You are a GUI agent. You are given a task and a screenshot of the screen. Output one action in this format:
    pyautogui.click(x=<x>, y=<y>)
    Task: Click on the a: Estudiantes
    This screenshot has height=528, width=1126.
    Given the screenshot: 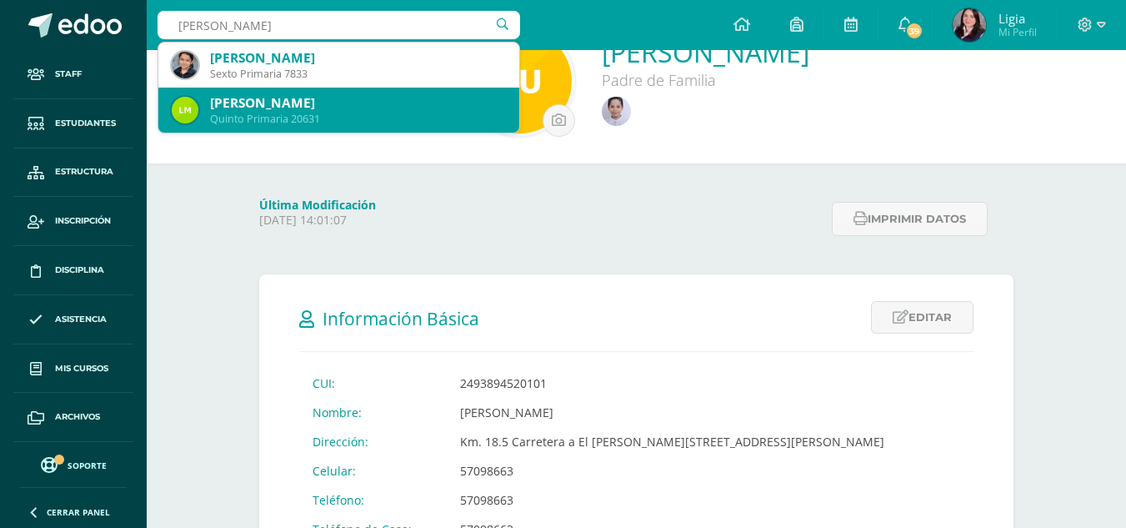 What is the action you would take?
    pyautogui.click(x=73, y=123)
    